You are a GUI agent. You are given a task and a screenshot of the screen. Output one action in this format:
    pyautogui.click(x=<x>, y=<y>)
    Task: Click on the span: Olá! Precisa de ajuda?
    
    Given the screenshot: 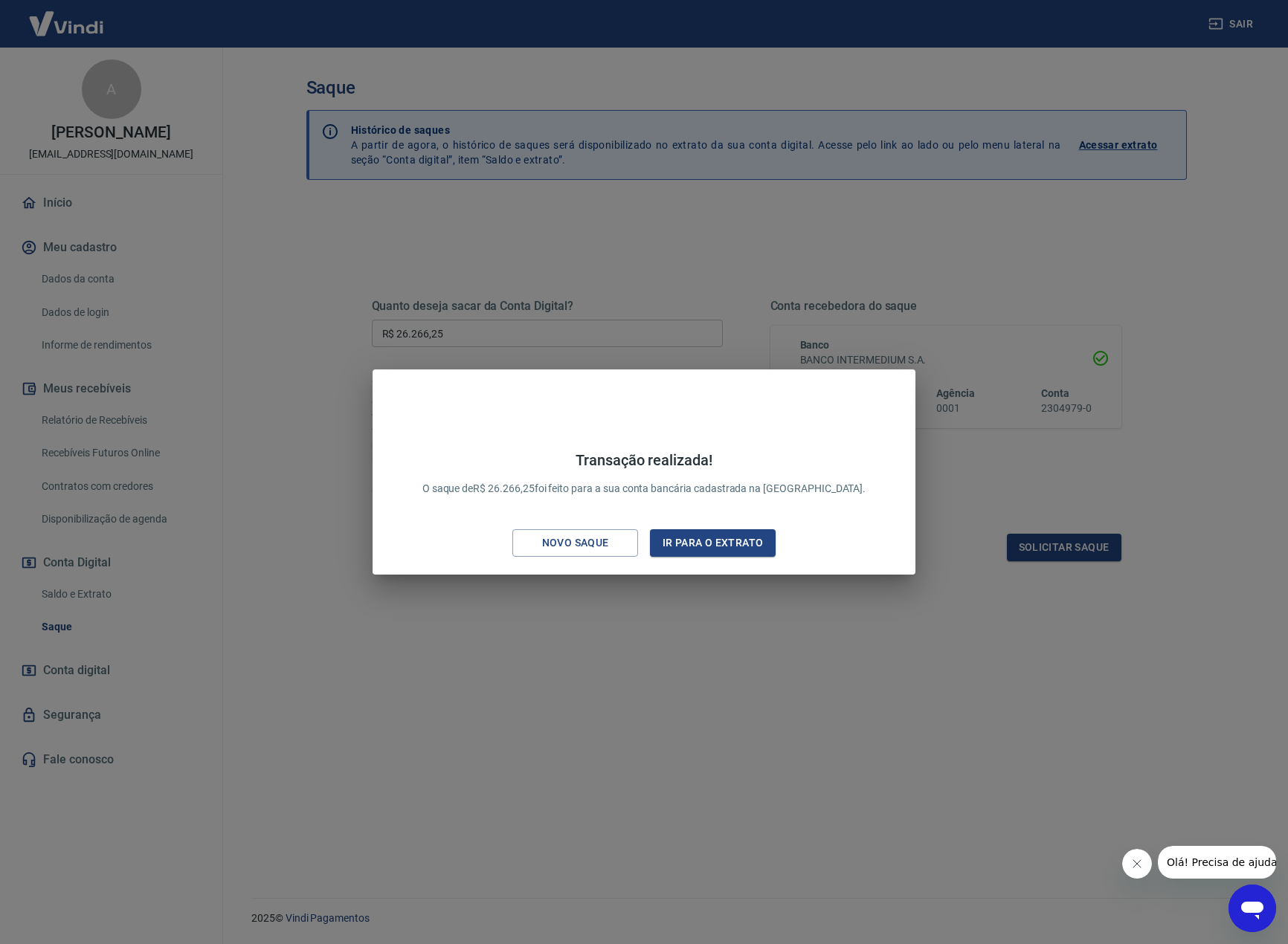 What is the action you would take?
    pyautogui.click(x=67, y=16)
    